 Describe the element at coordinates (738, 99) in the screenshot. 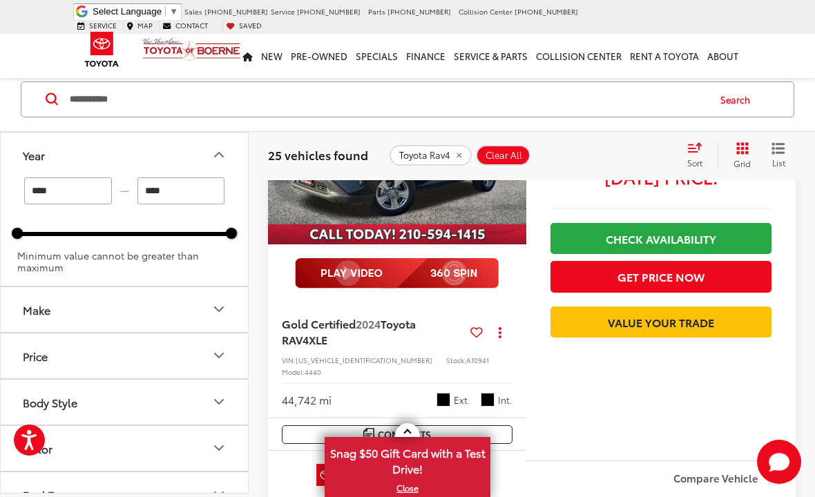

I see `button: Search` at that location.